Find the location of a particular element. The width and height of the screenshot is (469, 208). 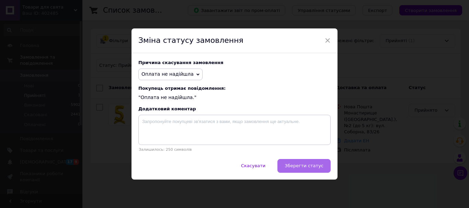

div: "Оплата не надійшла." is located at coordinates (234, 93).